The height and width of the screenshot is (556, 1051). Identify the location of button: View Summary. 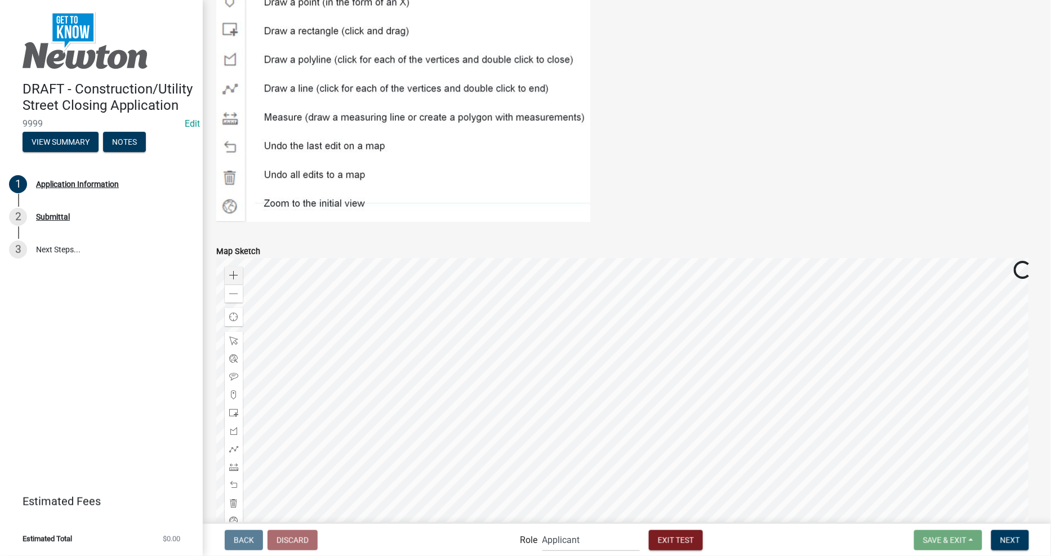
(60, 142).